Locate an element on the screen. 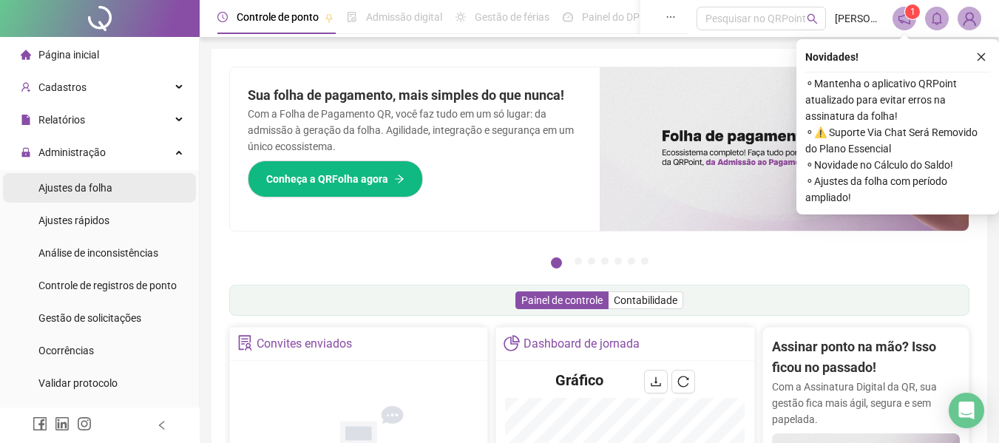 The width and height of the screenshot is (999, 443). span: instagram is located at coordinates (84, 424).